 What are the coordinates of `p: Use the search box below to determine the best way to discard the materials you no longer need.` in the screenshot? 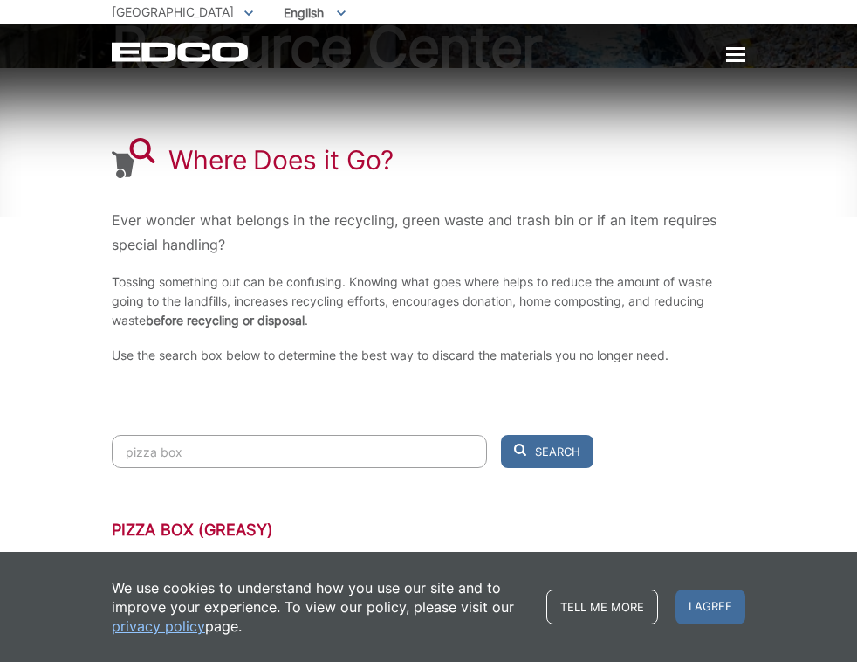 It's located at (429, 355).